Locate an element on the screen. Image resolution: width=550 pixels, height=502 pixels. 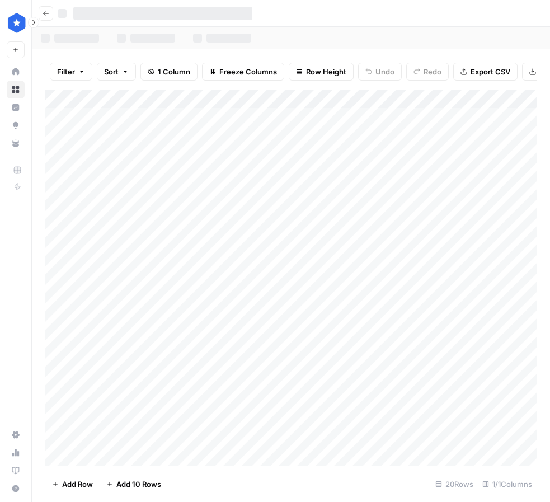
button: Undo is located at coordinates (380, 72).